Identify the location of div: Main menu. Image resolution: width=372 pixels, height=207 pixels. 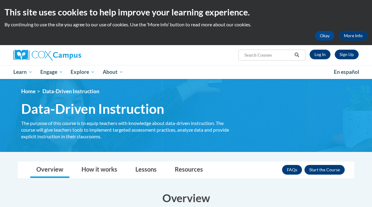
(186, 72).